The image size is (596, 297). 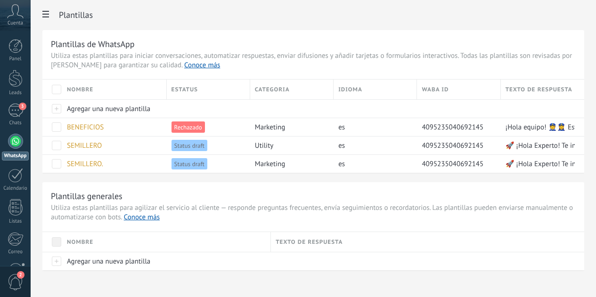 What do you see at coordinates (16, 123) in the screenshot?
I see `div: Chats` at bounding box center [16, 123].